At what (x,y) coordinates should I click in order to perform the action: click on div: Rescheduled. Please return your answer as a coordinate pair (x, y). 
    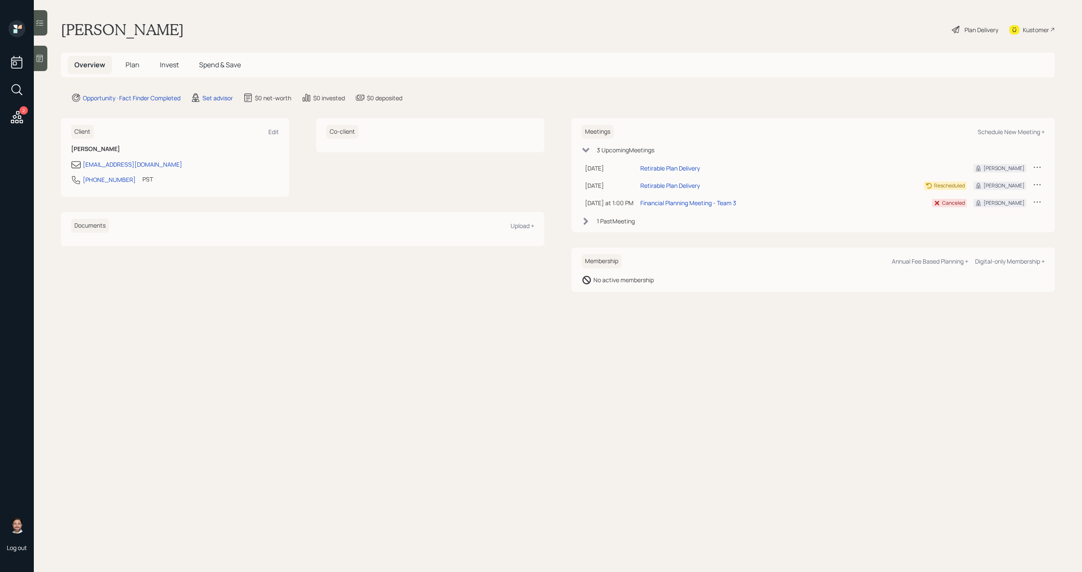
    Looking at the image, I should click on (950, 186).